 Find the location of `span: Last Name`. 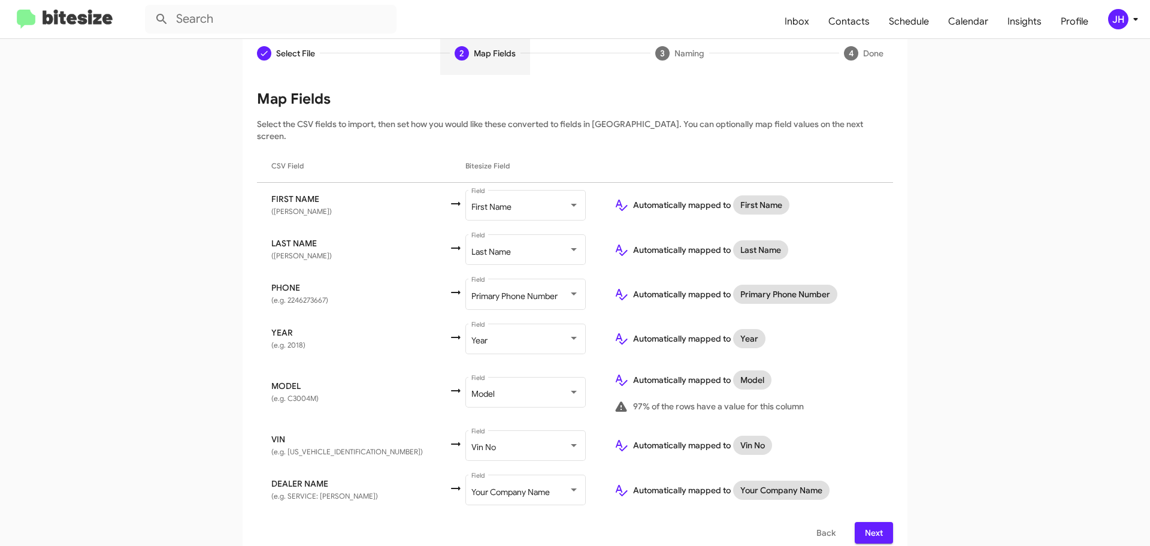

span: Last Name is located at coordinates (491, 252).